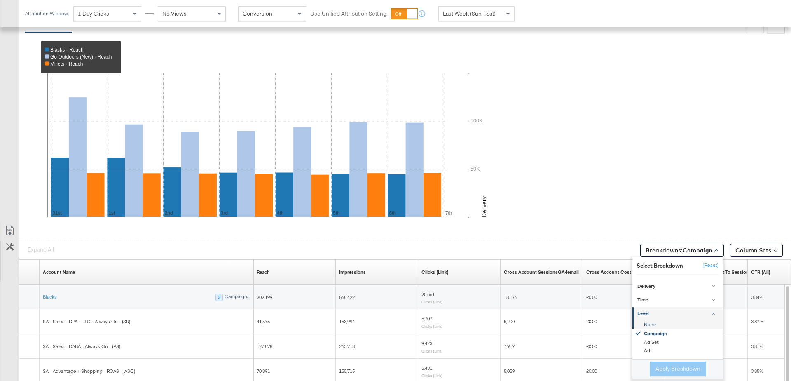 This screenshot has height=381, width=791. What do you see at coordinates (435, 272) in the screenshot?
I see `a: The number of clicks on links appearing on your ad or Page that direct people to your sites off F...` at bounding box center [435, 272].